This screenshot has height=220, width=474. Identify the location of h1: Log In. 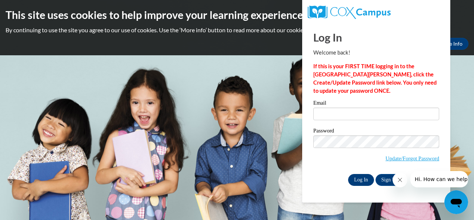
(376, 37).